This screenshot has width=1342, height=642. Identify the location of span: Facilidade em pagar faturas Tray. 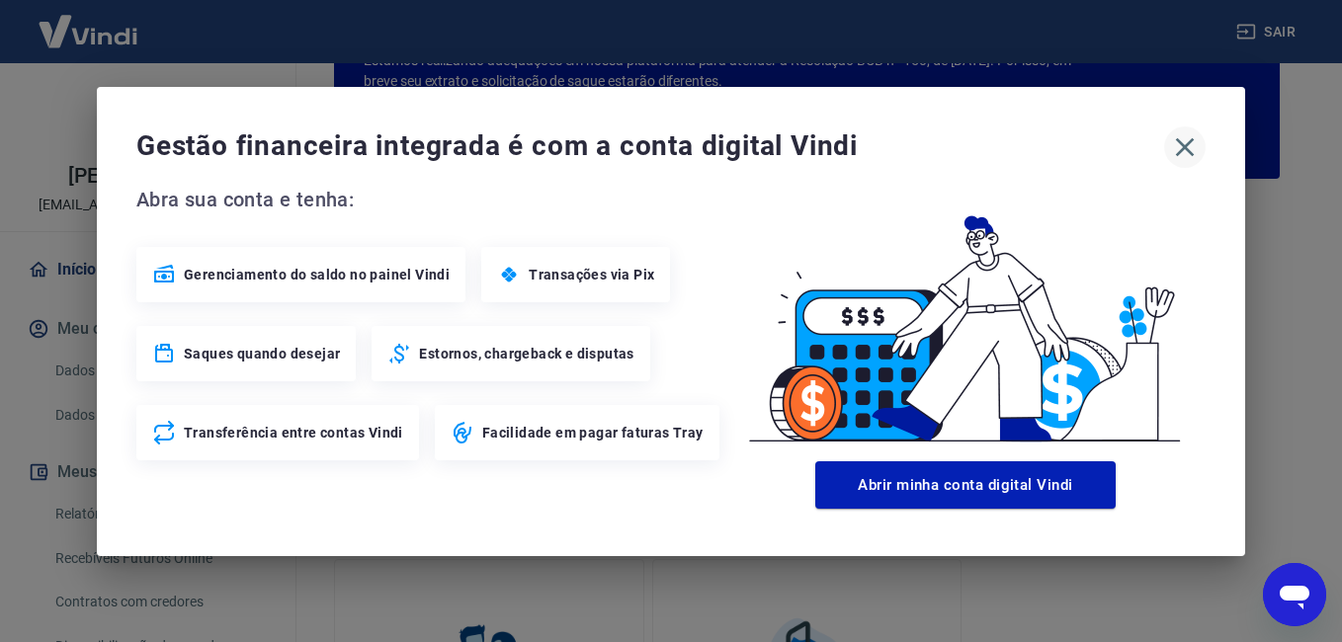
(593, 433).